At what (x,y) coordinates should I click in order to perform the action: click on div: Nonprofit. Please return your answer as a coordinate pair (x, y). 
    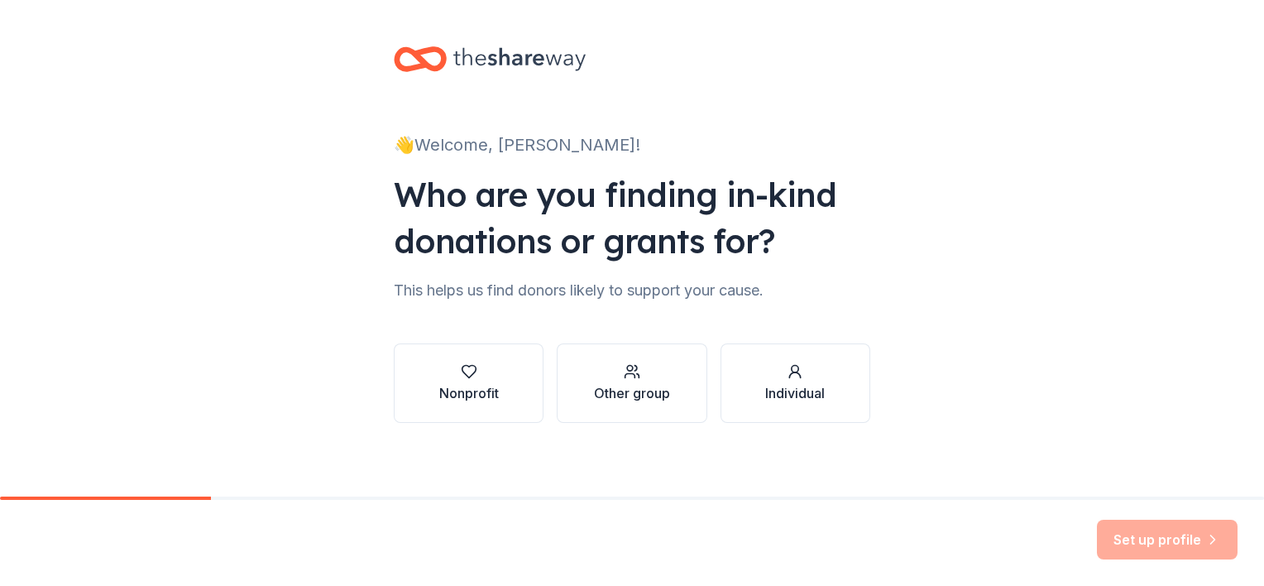
    Looking at the image, I should click on (469, 393).